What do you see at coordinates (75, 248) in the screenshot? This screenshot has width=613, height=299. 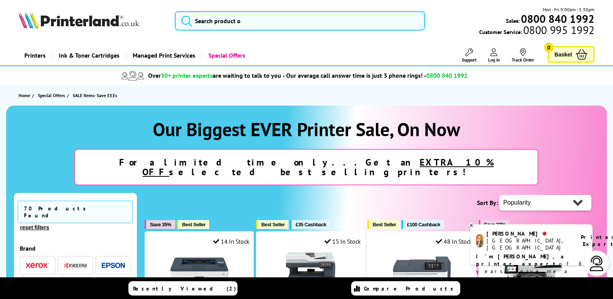 I see `div: Brand` at bounding box center [75, 248].